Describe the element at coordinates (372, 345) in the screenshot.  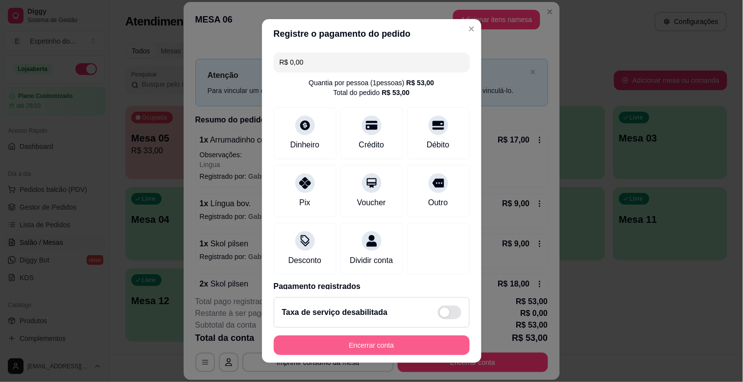
I see `button: Encerrar conta` at that location.